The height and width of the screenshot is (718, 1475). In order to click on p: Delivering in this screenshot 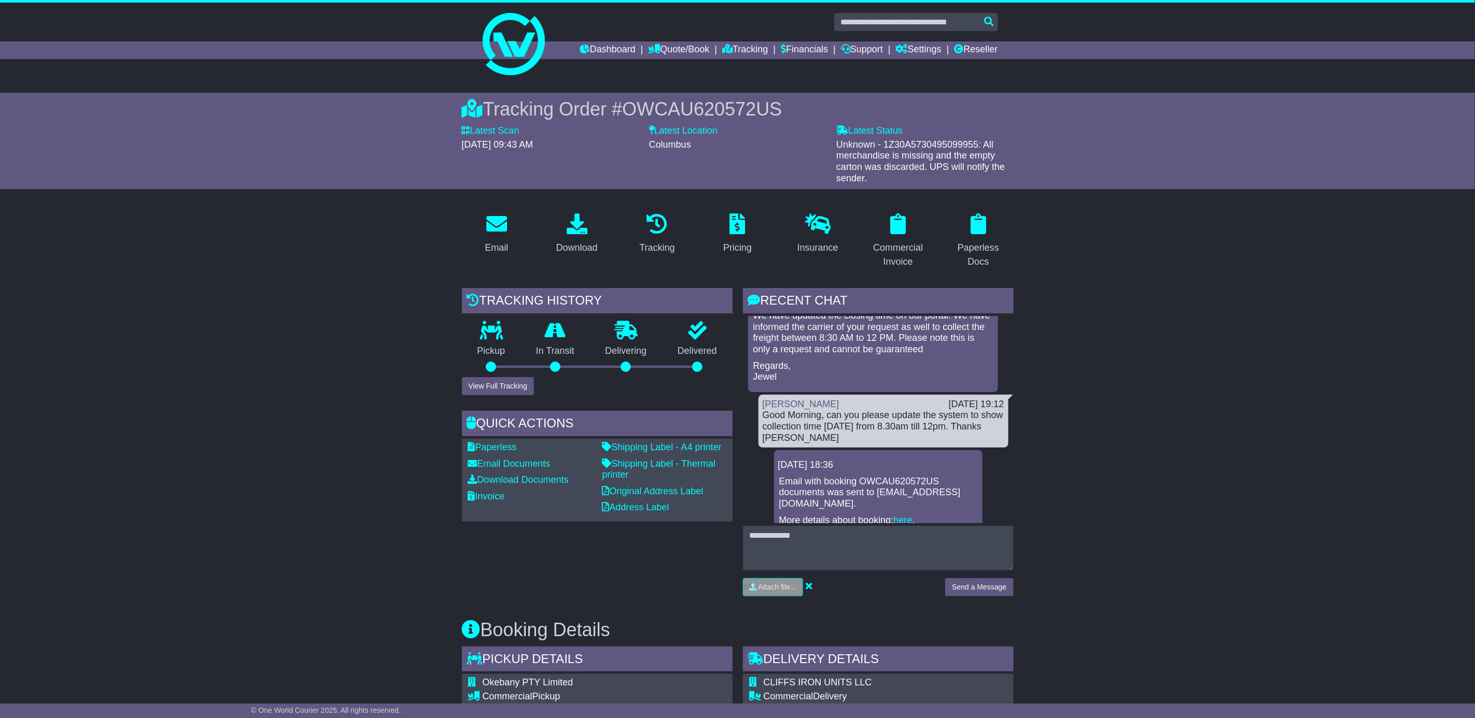, I will do `click(626, 351)`.